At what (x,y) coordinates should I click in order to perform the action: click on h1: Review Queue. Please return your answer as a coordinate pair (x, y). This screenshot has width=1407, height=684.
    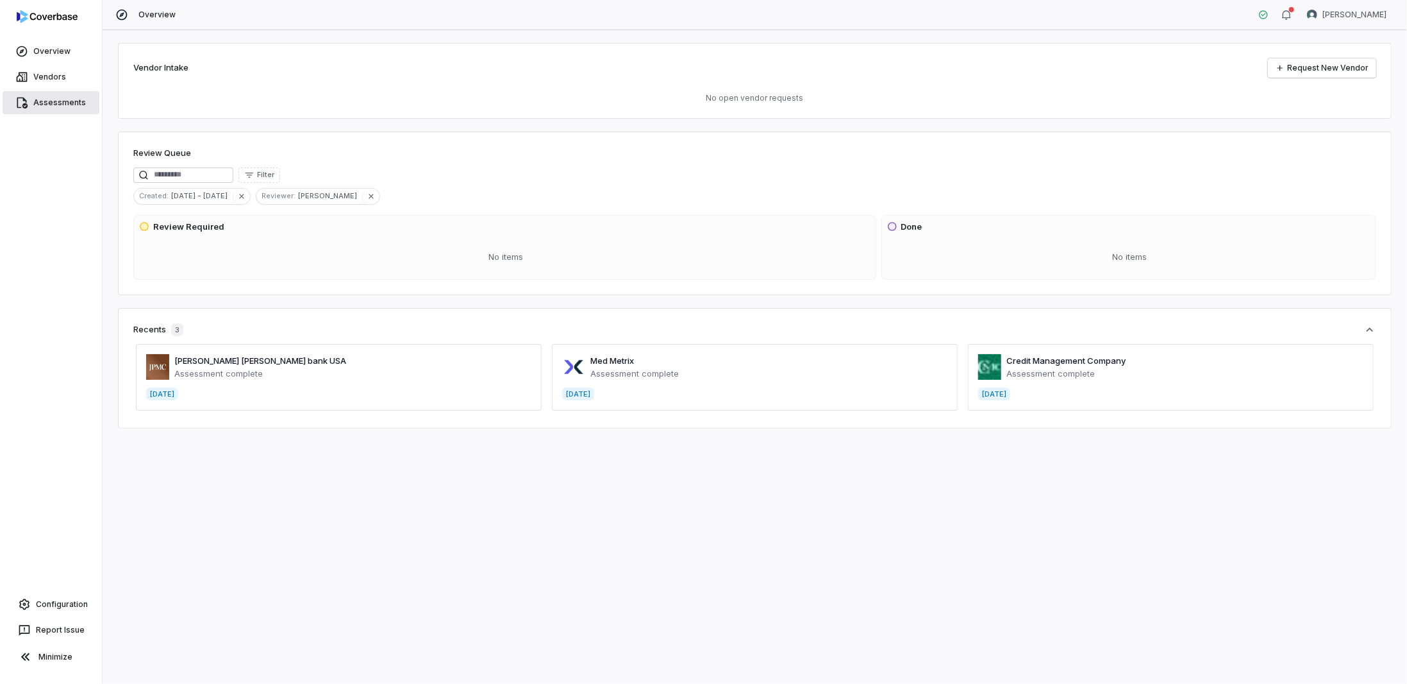
    Looking at the image, I should click on (162, 153).